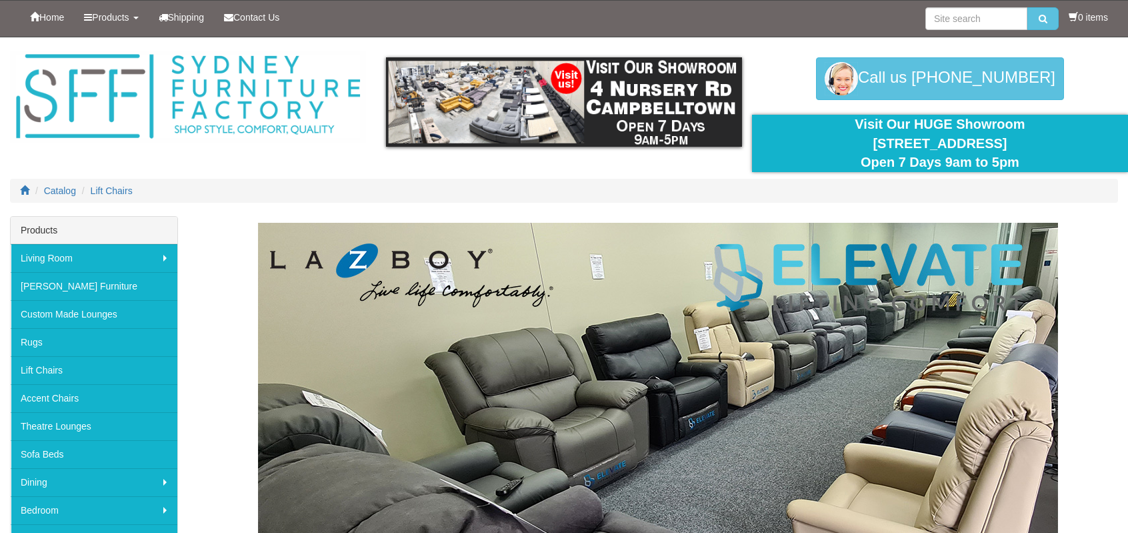 Image resolution: width=1128 pixels, height=533 pixels. What do you see at coordinates (94, 314) in the screenshot?
I see `a: Custom Made Lounges` at bounding box center [94, 314].